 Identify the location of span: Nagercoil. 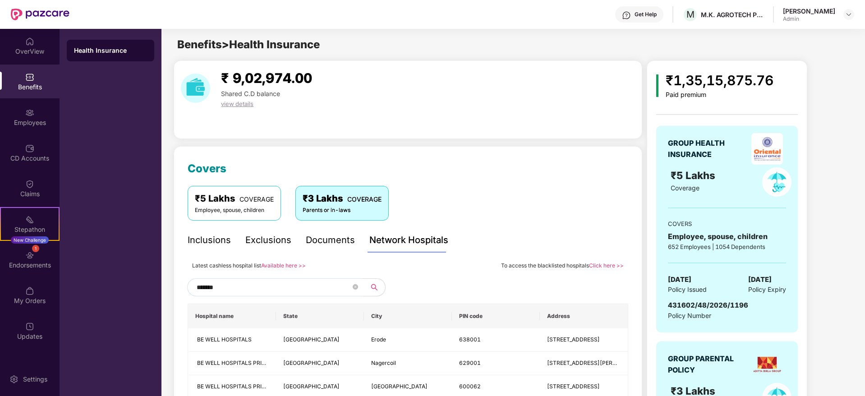
(383, 363).